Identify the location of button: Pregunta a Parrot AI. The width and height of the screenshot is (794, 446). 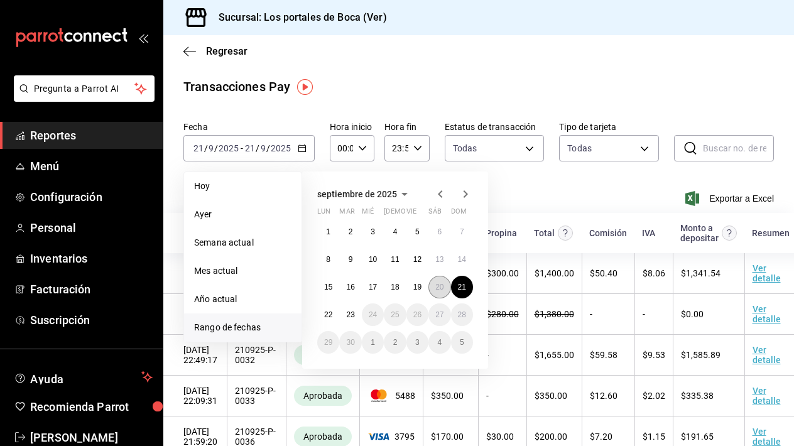
(84, 89).